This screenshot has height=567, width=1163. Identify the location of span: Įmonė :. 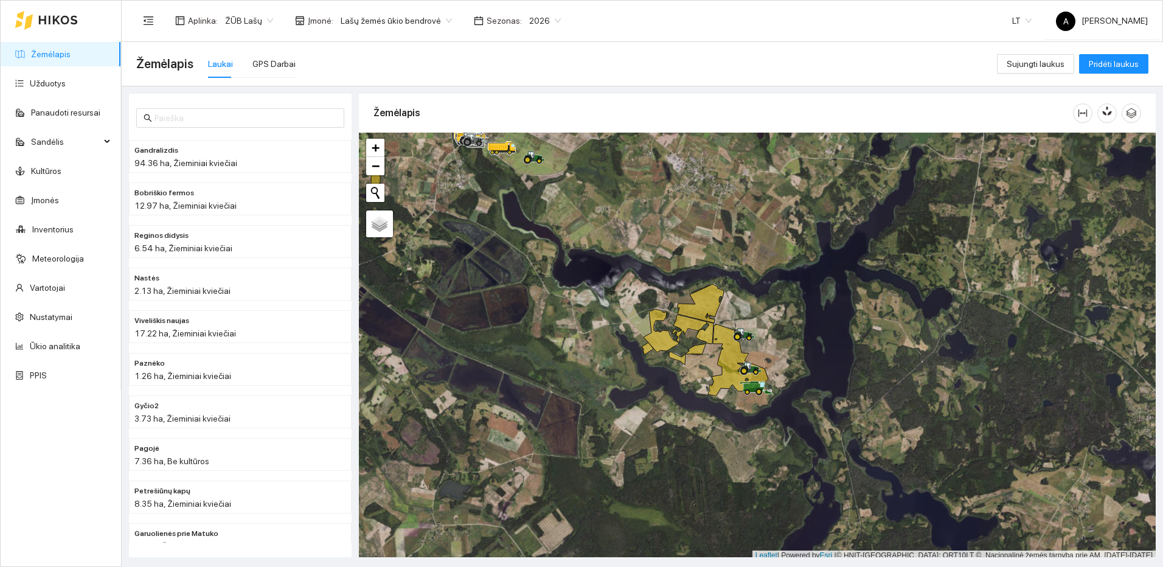
(321, 21).